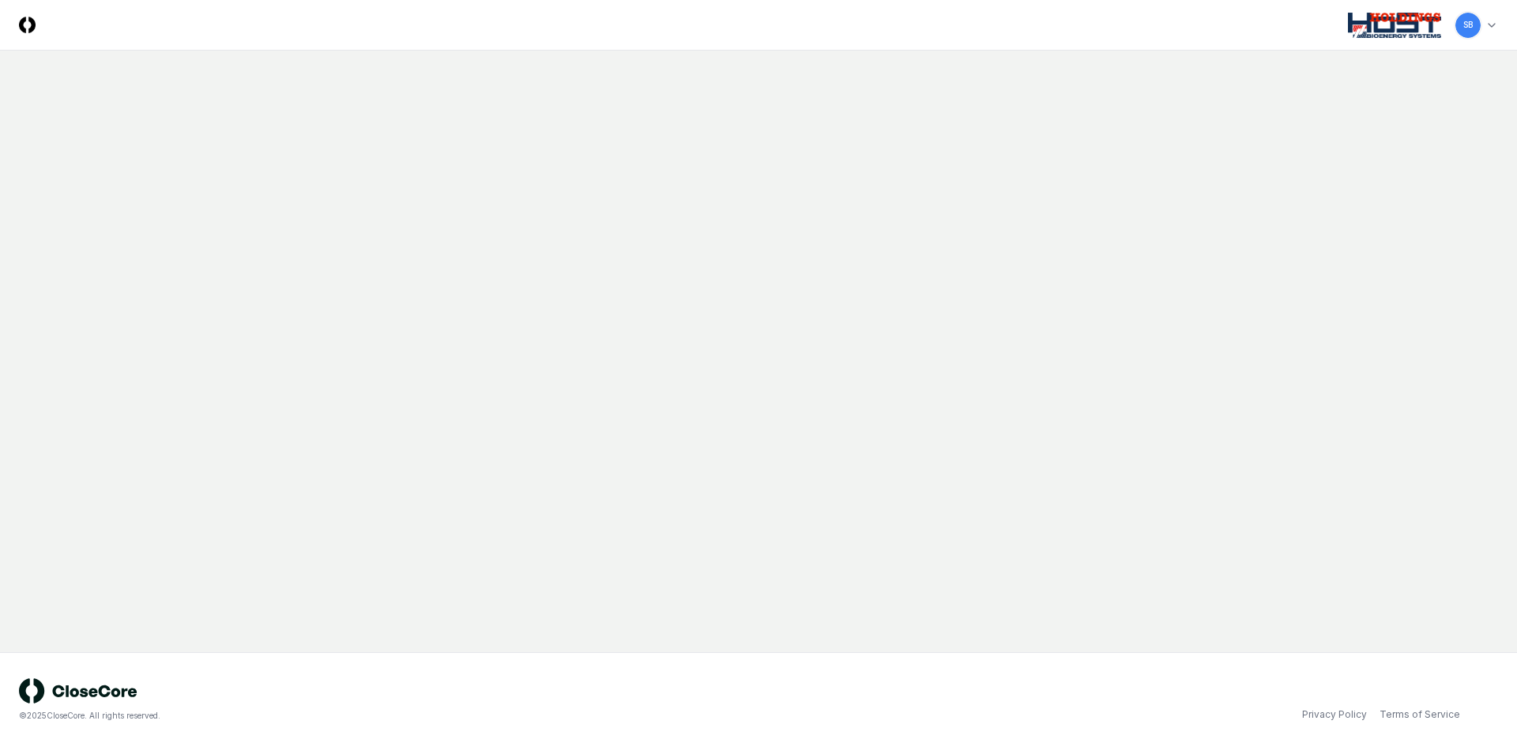 The height and width of the screenshot is (747, 1517). I want to click on span: SB, so click(1468, 24).